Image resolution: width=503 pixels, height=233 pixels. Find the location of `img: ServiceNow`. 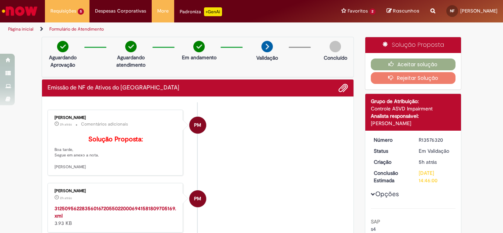

img: ServiceNow is located at coordinates (20, 11).